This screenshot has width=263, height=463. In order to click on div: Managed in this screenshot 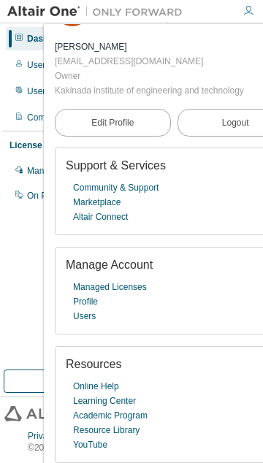, I will do `click(45, 171)`.